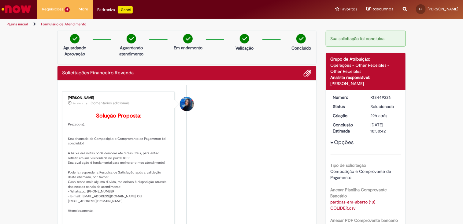 The image size is (463, 224). I want to click on time: 27/08/2025 12:59:36, so click(78, 103).